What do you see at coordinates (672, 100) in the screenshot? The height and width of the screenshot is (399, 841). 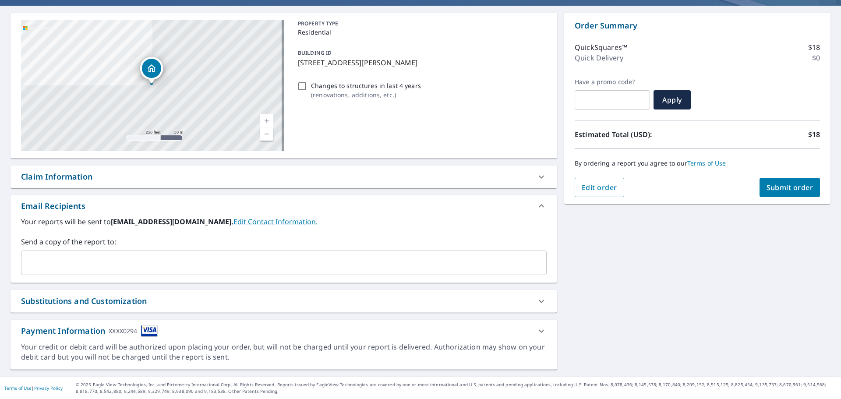 I see `span: Apply` at bounding box center [672, 100].